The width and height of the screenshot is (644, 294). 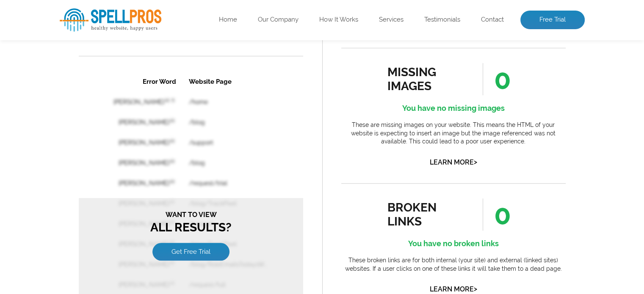 What do you see at coordinates (391, 20) in the screenshot?
I see `a: Services` at bounding box center [391, 20].